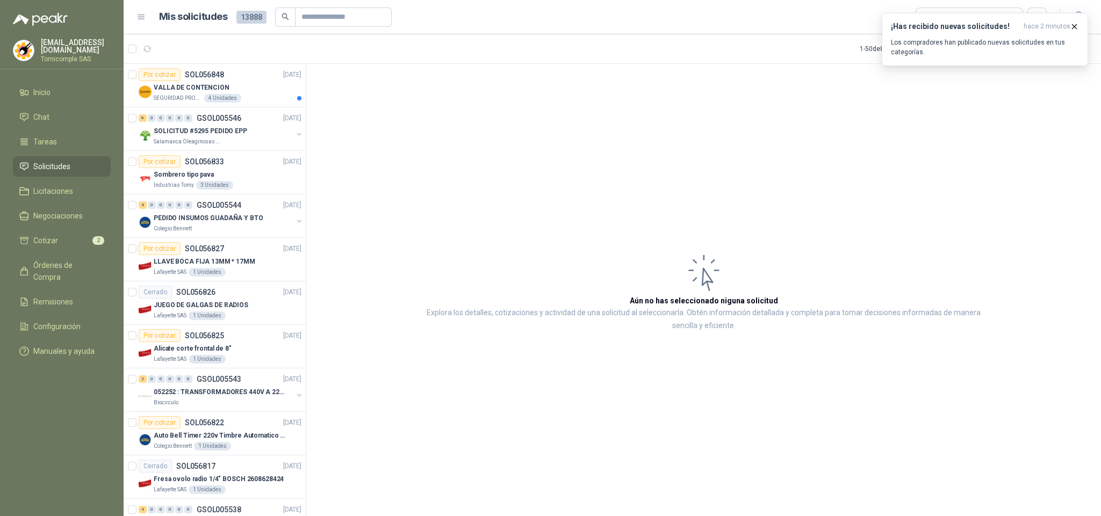 The height and width of the screenshot is (516, 1101). Describe the element at coordinates (64, 351) in the screenshot. I see `span: Manuales y ayuda` at that location.